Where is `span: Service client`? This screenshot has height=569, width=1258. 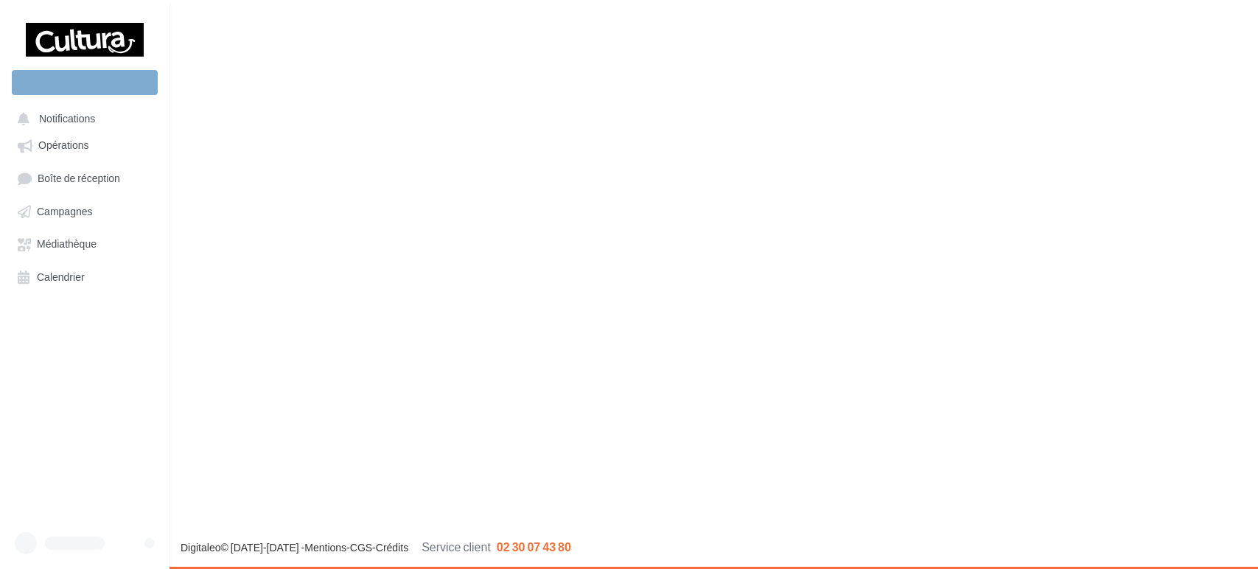
span: Service client is located at coordinates (456, 546).